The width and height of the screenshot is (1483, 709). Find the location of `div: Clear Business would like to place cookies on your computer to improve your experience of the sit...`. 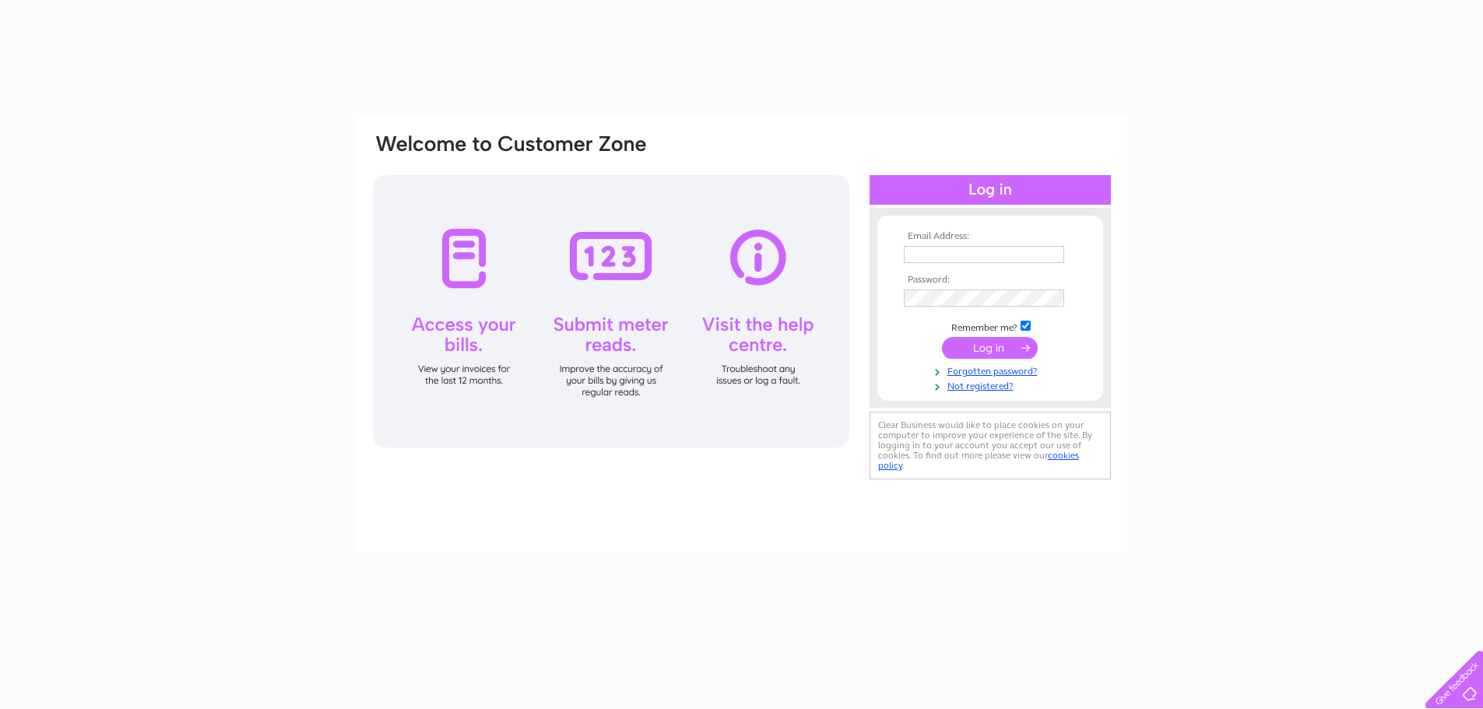

div: Clear Business would like to place cookies on your computer to improve your experience of the sit... is located at coordinates (990, 445).